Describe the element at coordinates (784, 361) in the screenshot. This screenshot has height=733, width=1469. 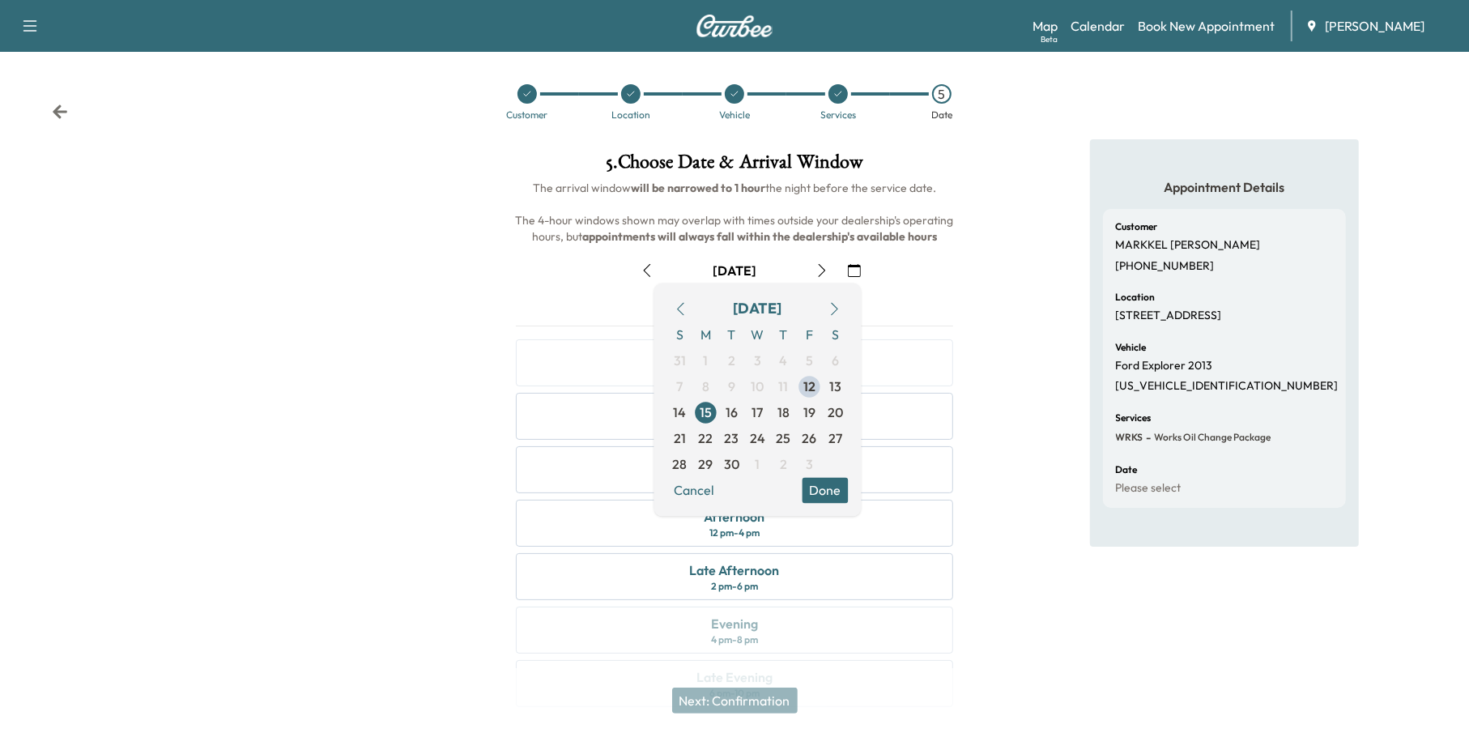
I see `span: 4` at that location.